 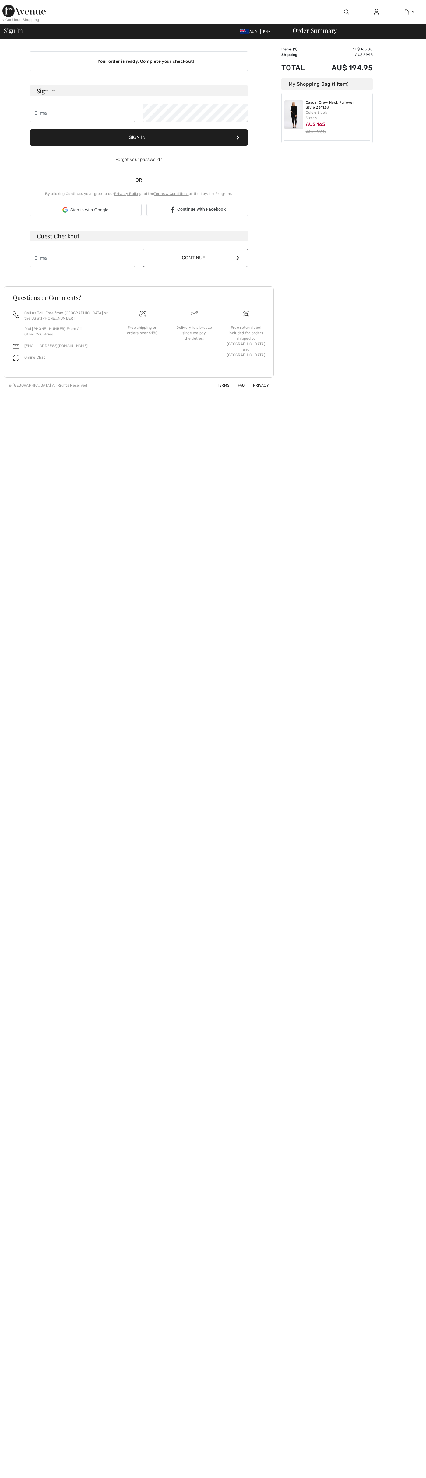 I want to click on span: Sign In, so click(x=13, y=30).